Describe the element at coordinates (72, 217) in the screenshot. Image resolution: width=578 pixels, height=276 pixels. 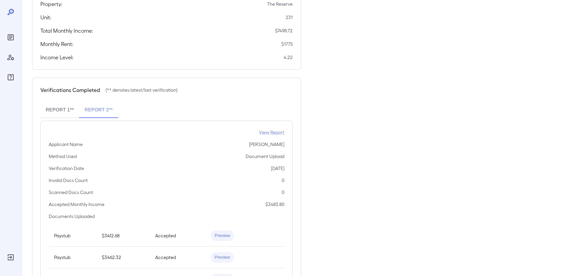
I see `p: Documents Uploaded` at that location.